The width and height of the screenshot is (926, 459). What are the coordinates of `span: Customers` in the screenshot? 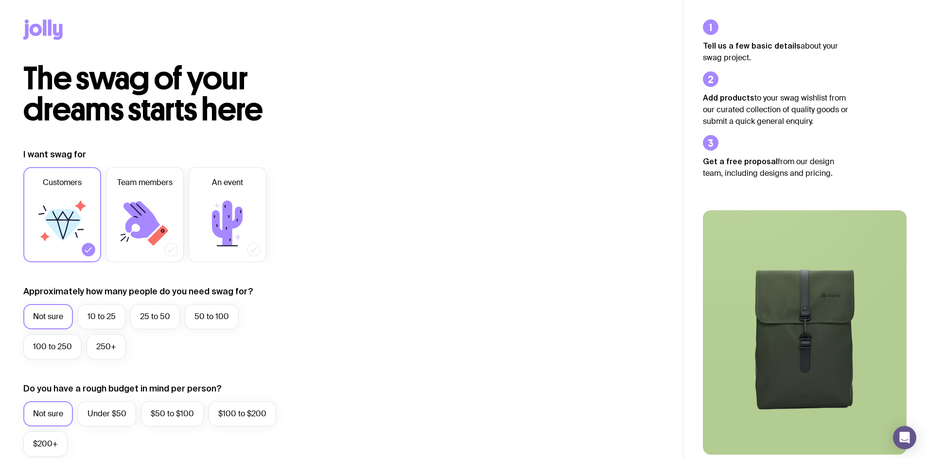 It's located at (62, 183).